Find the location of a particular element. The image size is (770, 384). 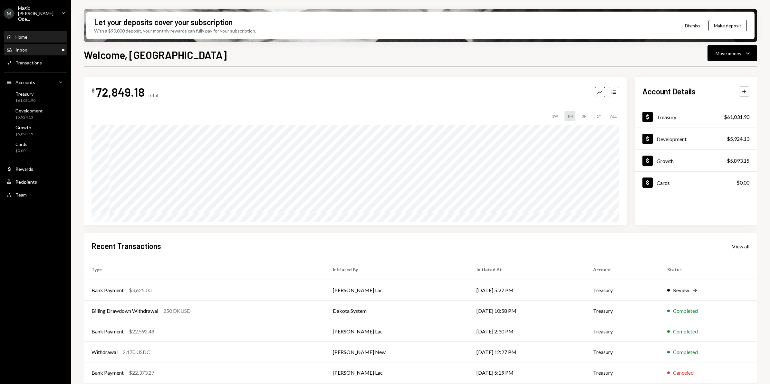

div: Move money is located at coordinates (728, 53).